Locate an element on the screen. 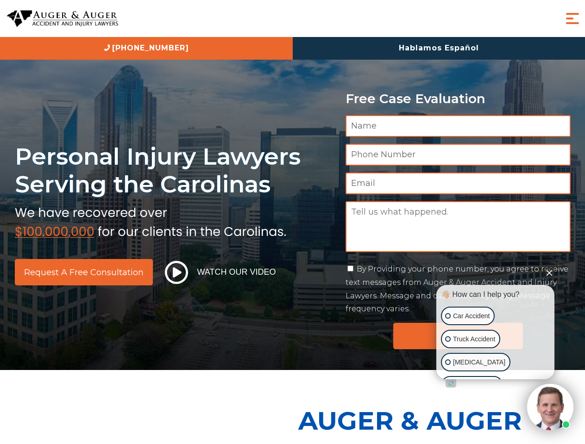 This screenshot has height=444, width=585. input: Email is located at coordinates (458, 183).